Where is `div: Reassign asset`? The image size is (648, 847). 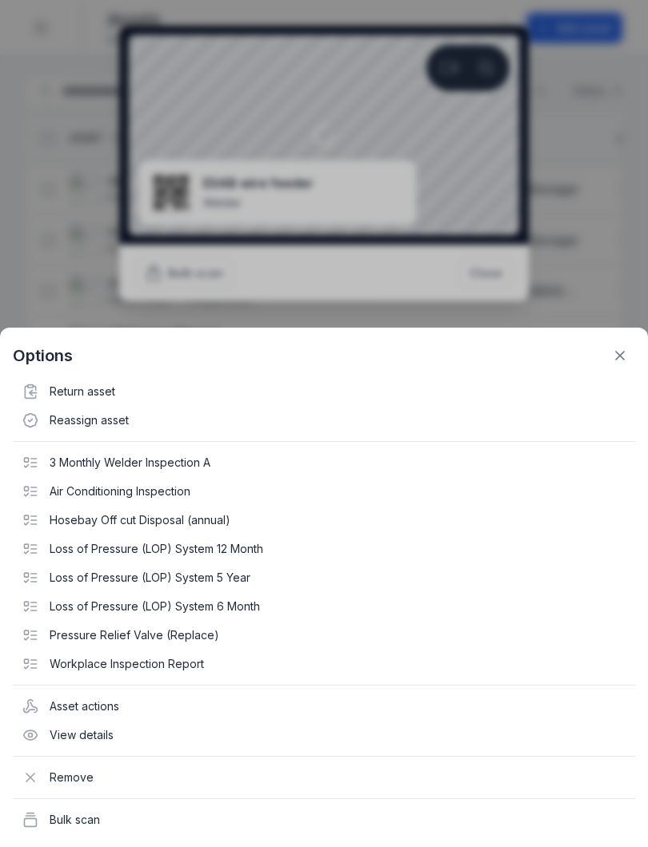 div: Reassign asset is located at coordinates (324, 420).